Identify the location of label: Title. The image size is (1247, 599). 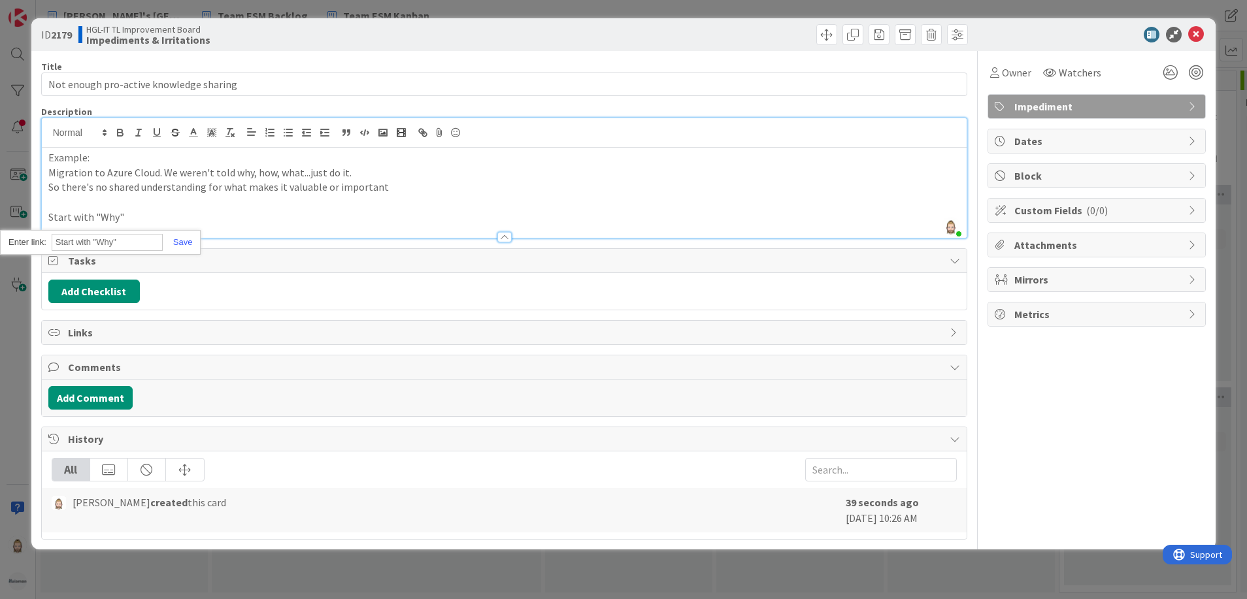
(52, 67).